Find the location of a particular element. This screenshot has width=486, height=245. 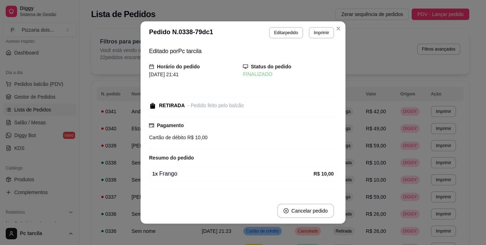

span: Cartão de débito is located at coordinates (168, 137).